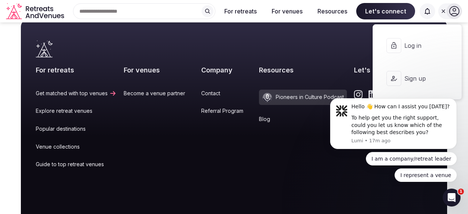 The image size is (468, 214). Describe the element at coordinates (303, 97) in the screenshot. I see `span: Pioneers in Culture Podcast` at that location.